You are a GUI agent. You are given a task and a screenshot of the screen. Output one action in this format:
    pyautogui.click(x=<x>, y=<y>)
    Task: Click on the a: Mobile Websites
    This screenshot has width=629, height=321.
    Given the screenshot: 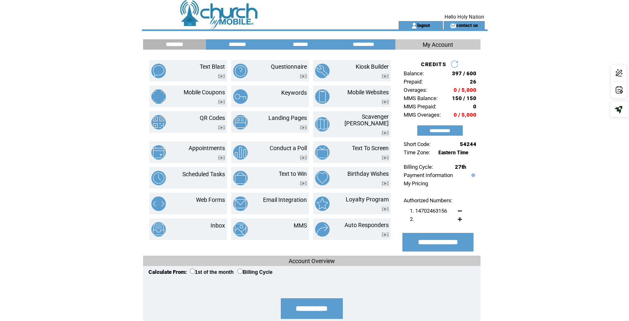 What is the action you would take?
    pyautogui.click(x=368, y=92)
    